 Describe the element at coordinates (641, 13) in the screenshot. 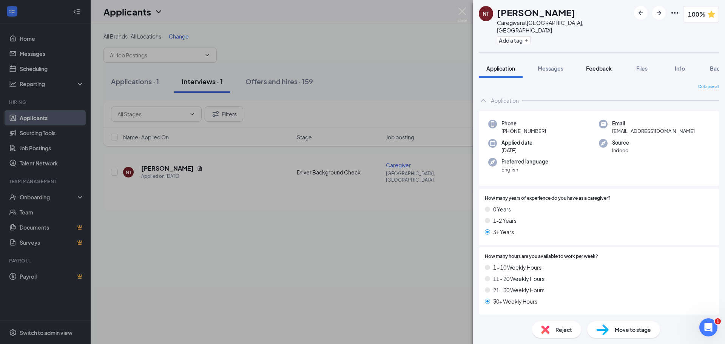

I see `svg: ArrowLeftNew` at that location.